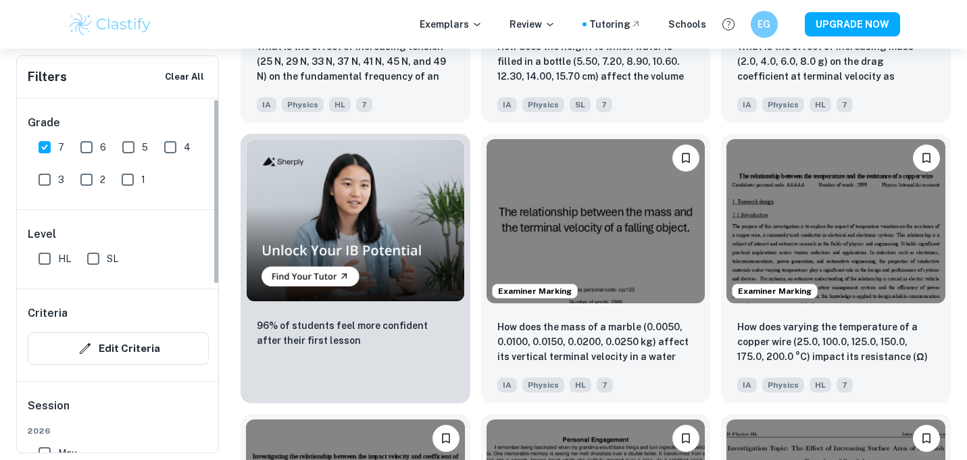  I want to click on p: 96% of students feel more confident after their first lesson, so click(355, 333).